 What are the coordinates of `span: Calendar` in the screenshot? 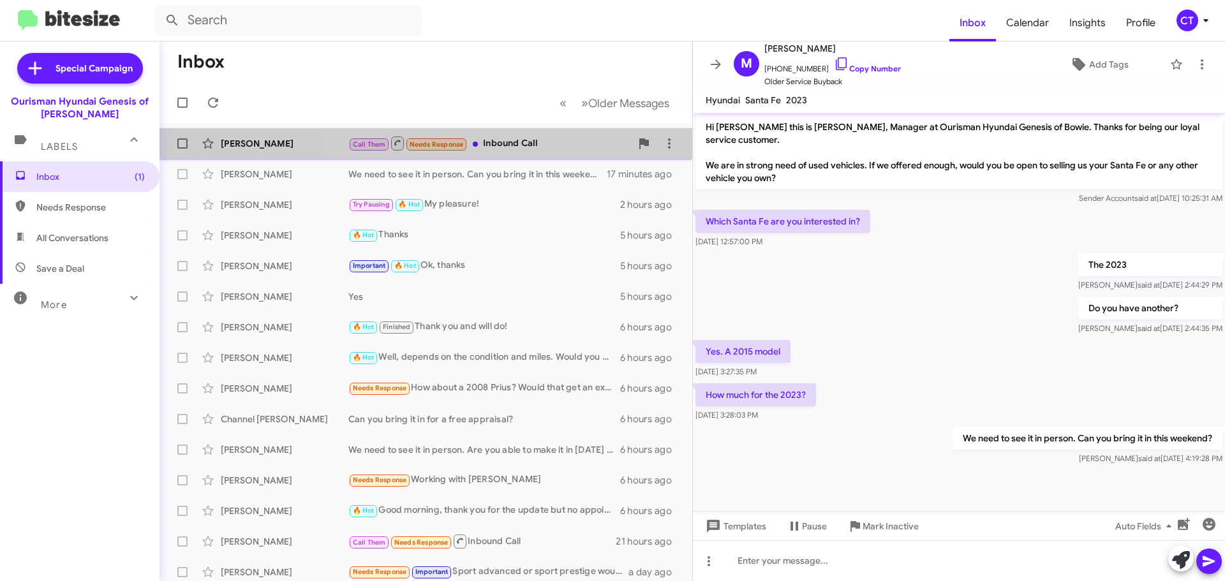 It's located at (1027, 23).